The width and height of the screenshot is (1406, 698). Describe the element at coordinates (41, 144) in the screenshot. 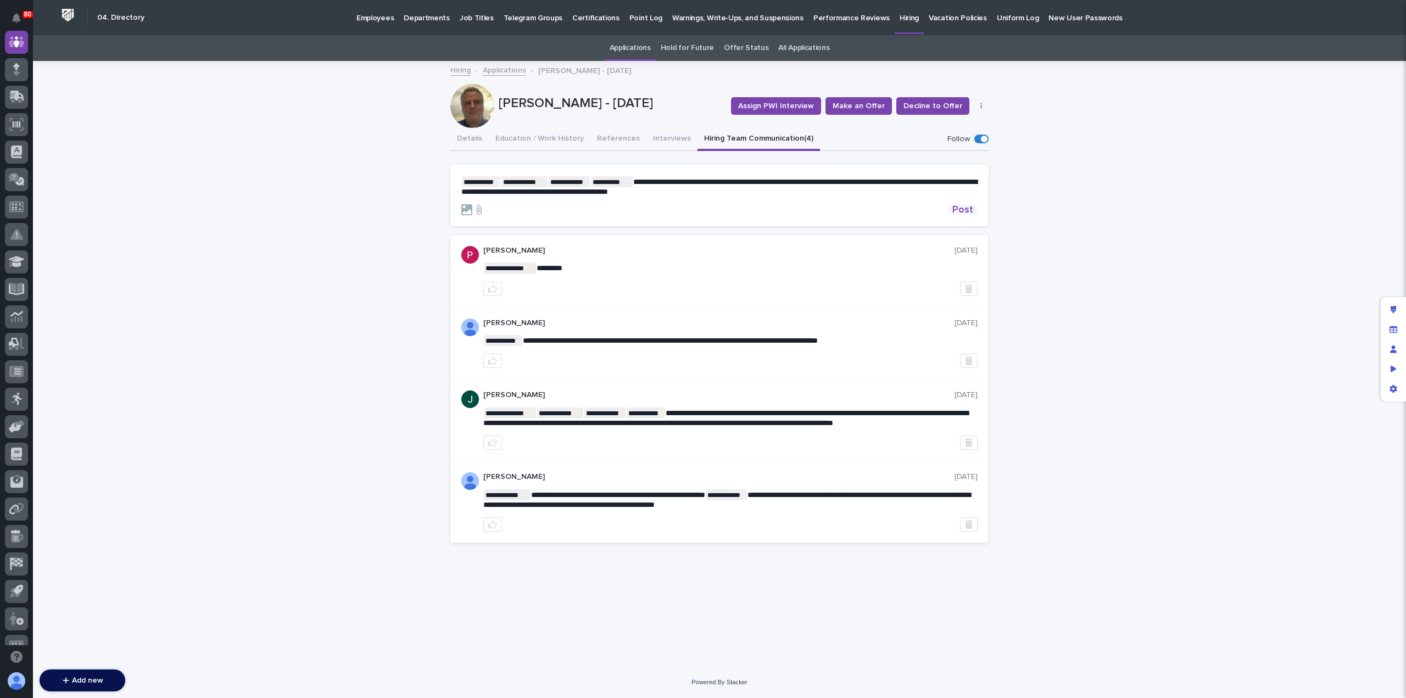

I see `span: Help Docs` at that location.